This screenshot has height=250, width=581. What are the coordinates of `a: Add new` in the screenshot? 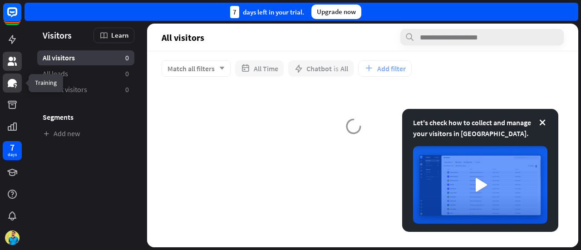 It's located at (86, 133).